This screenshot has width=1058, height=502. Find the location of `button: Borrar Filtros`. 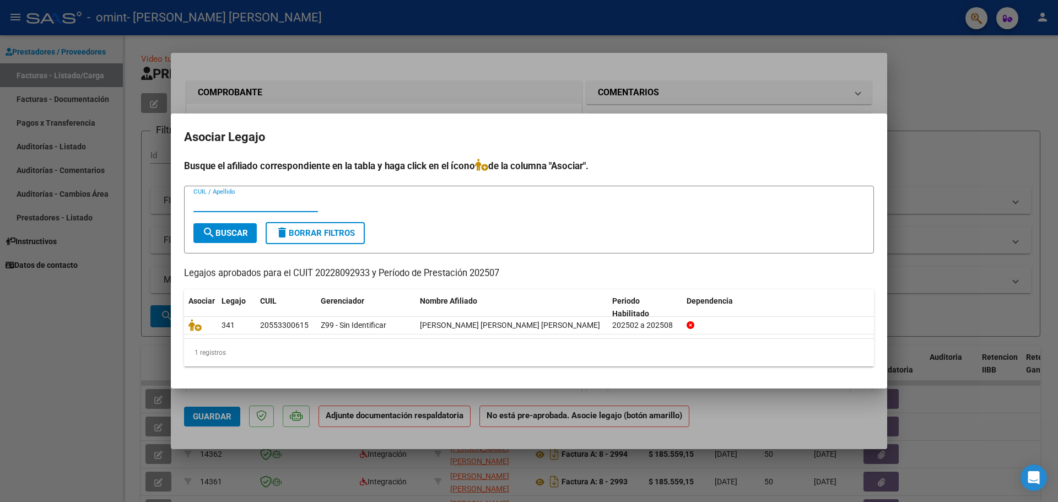

button: Borrar Filtros is located at coordinates (315, 233).